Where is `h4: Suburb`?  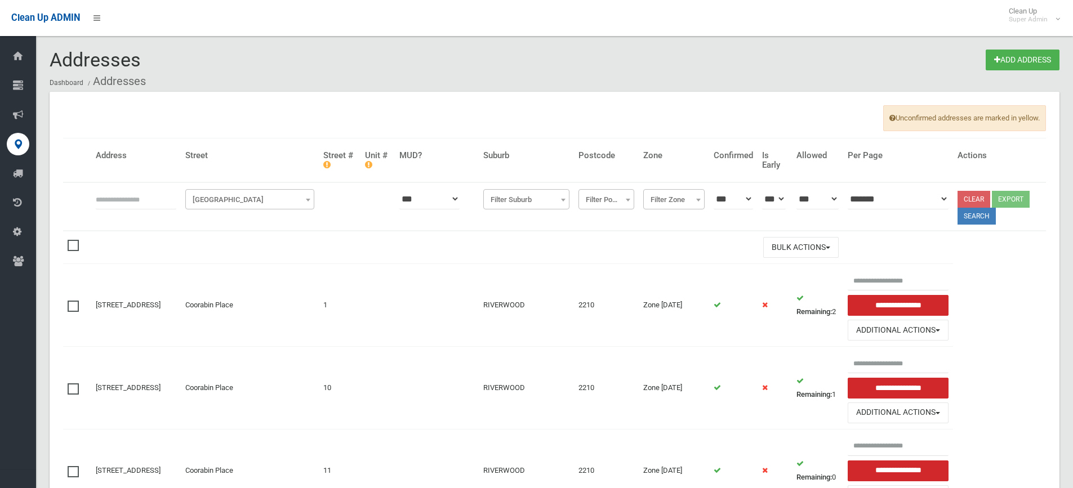 h4: Suburb is located at coordinates (526, 155).